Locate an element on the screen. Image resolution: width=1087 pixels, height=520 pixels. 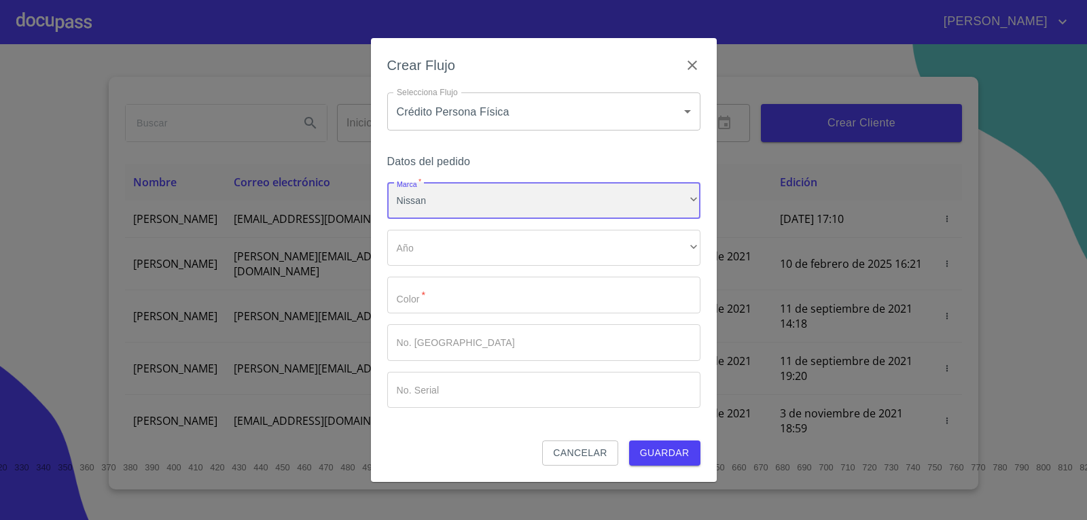
span: Cancelar is located at coordinates (580, 452).